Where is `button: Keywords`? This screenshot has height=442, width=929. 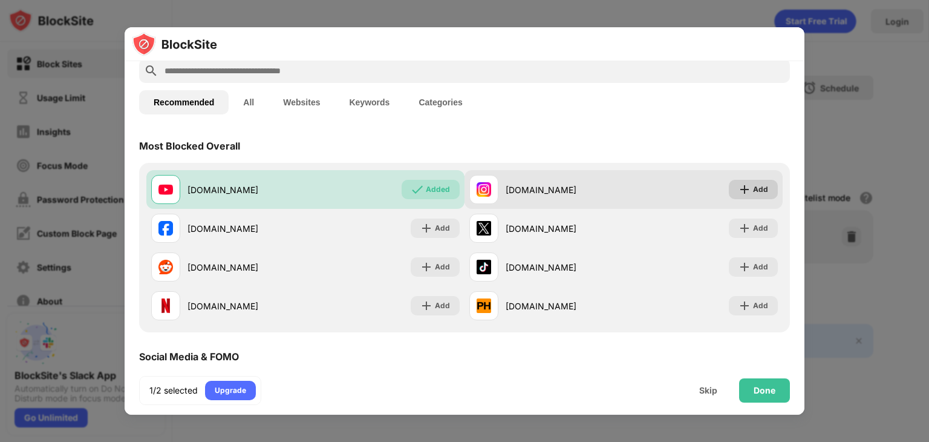 button: Keywords is located at coordinates (369, 102).